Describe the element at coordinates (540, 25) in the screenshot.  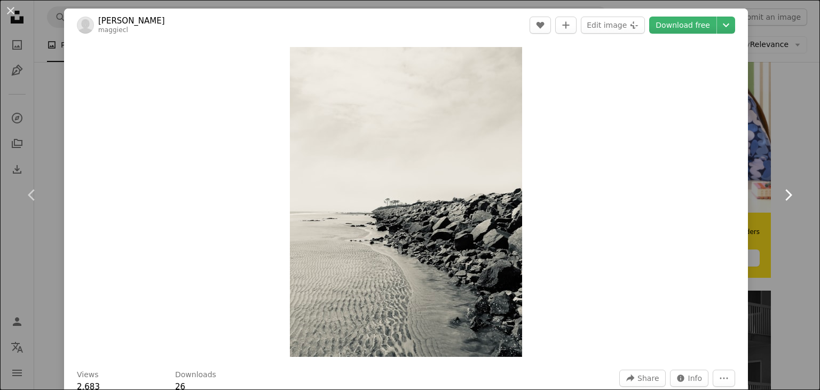
I see `button: Like` at that location.